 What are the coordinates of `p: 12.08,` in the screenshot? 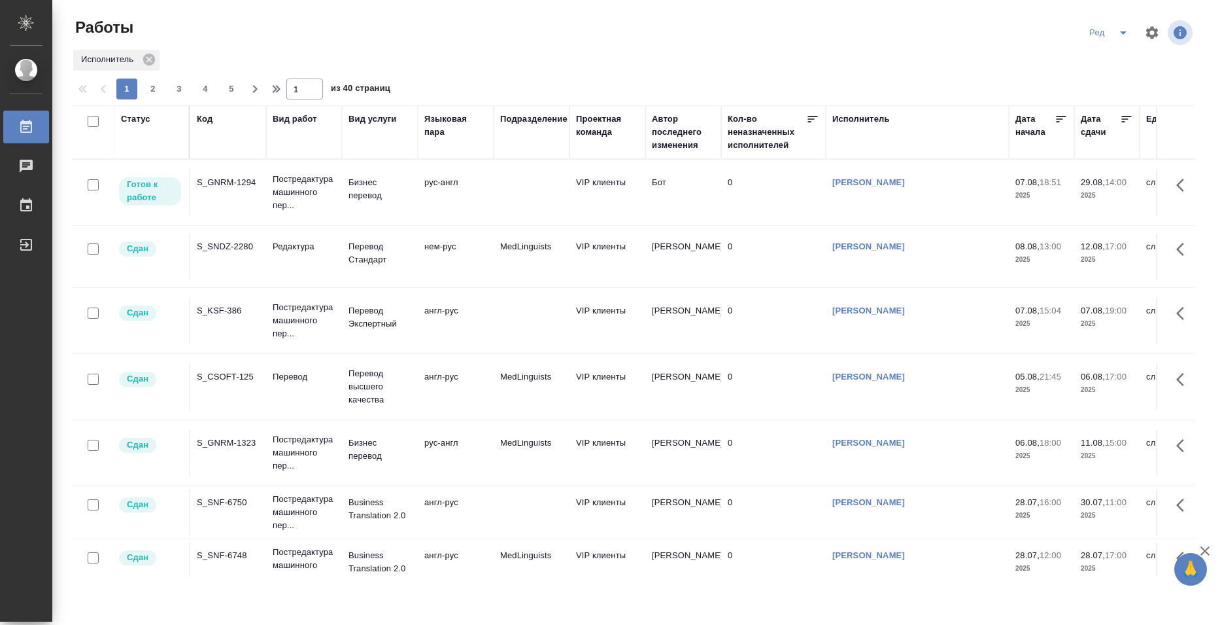 It's located at (1093, 246).